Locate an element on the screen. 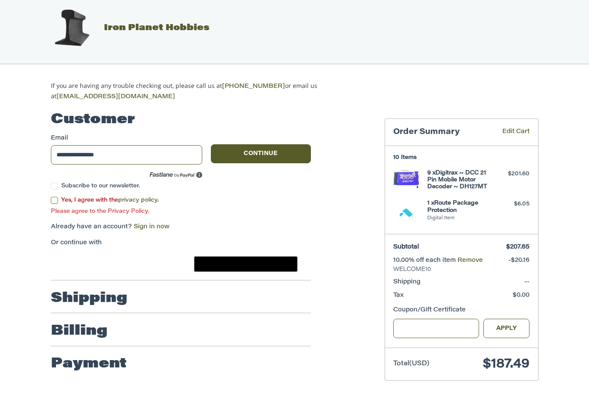 This screenshot has width=589, height=395. a: Iron Planet Hobbies is located at coordinates (125, 28).